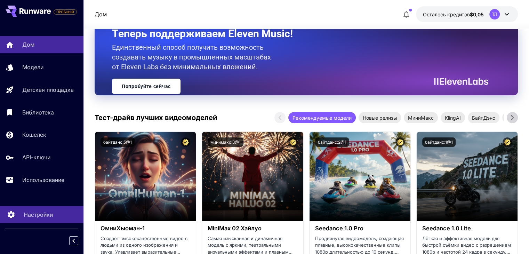  Describe the element at coordinates (33, 67) in the screenshot. I see `font: Модели` at that location.